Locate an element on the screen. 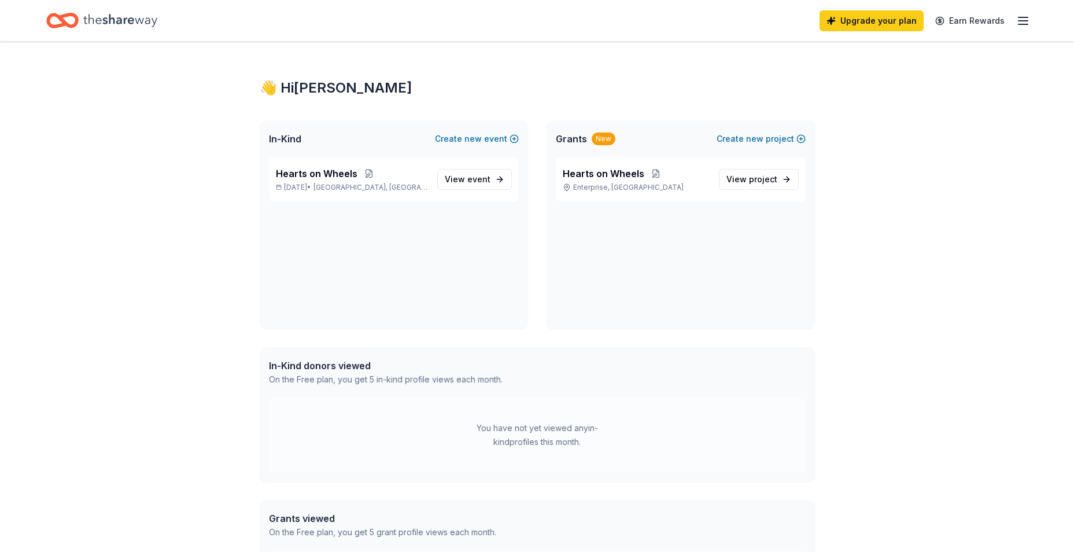 This screenshot has height=552, width=1074. button: Createnewevent is located at coordinates (477, 139).